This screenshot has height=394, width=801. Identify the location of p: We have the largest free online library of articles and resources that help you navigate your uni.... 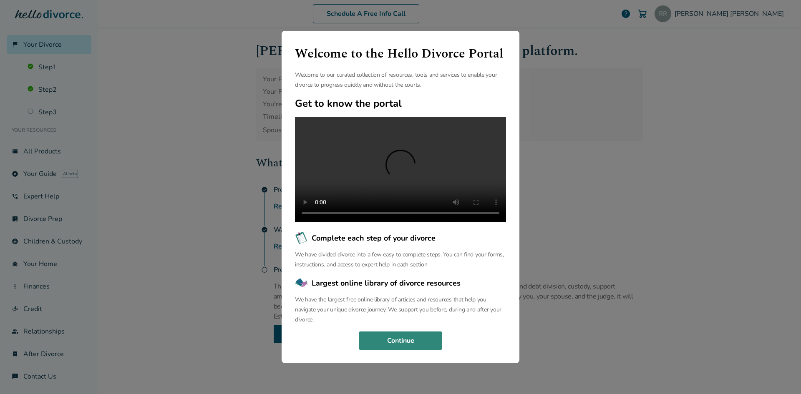
(401, 310).